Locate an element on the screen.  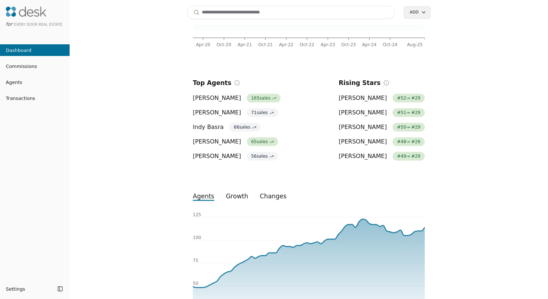
tspan: 100 is located at coordinates (197, 237).